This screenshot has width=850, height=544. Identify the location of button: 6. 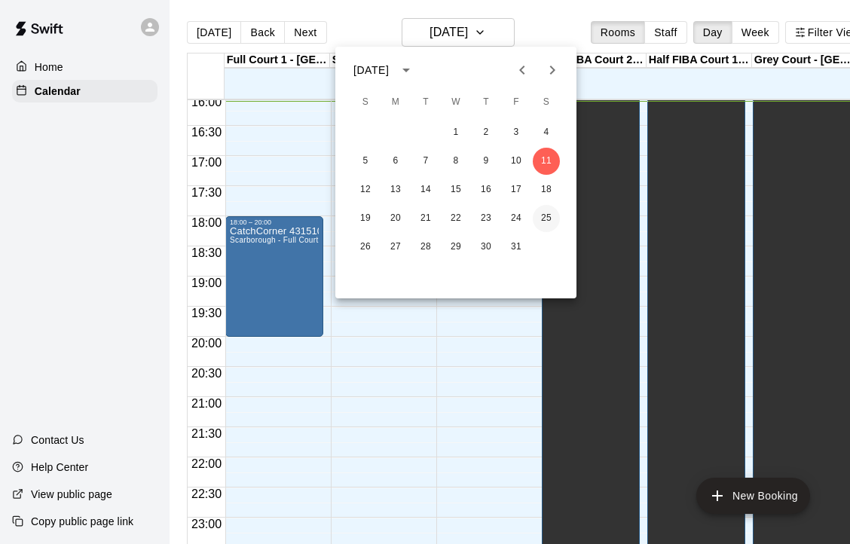
(396, 161).